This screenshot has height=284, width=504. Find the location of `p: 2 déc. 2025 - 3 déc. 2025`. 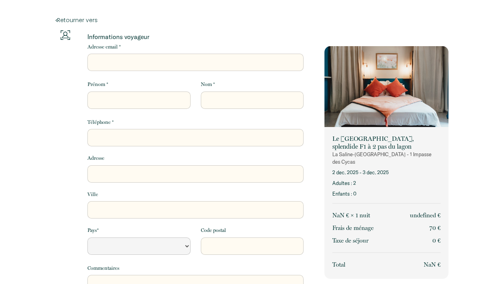

p: 2 déc. 2025 - 3 déc. 2025 is located at coordinates (387, 172).